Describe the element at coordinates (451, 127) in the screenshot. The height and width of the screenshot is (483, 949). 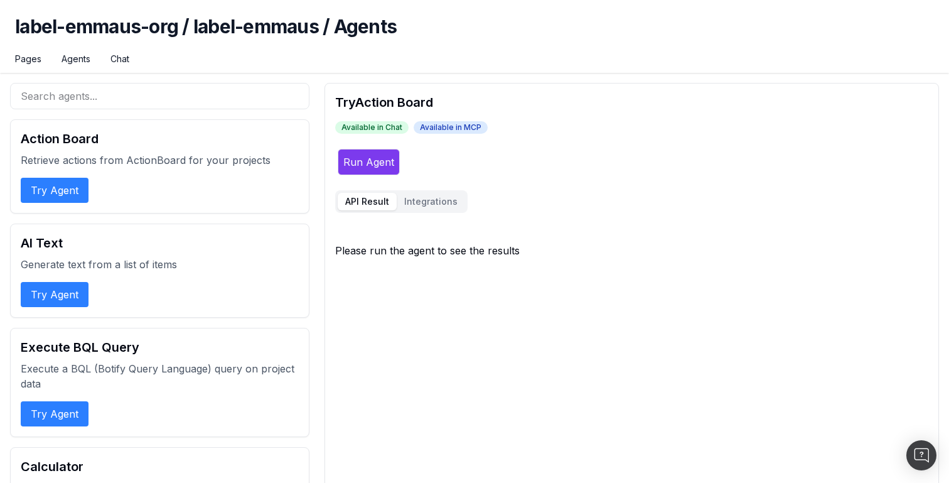
I see `span: Available in MCP` at that location.